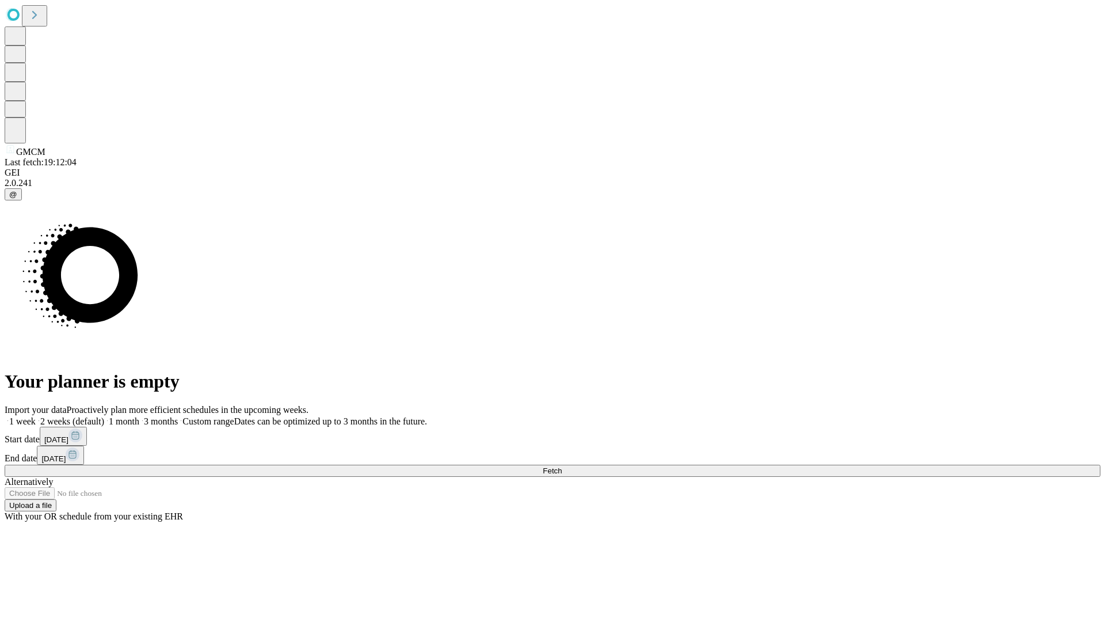  Describe the element at coordinates (31, 151) in the screenshot. I see `span: GMCM` at that location.